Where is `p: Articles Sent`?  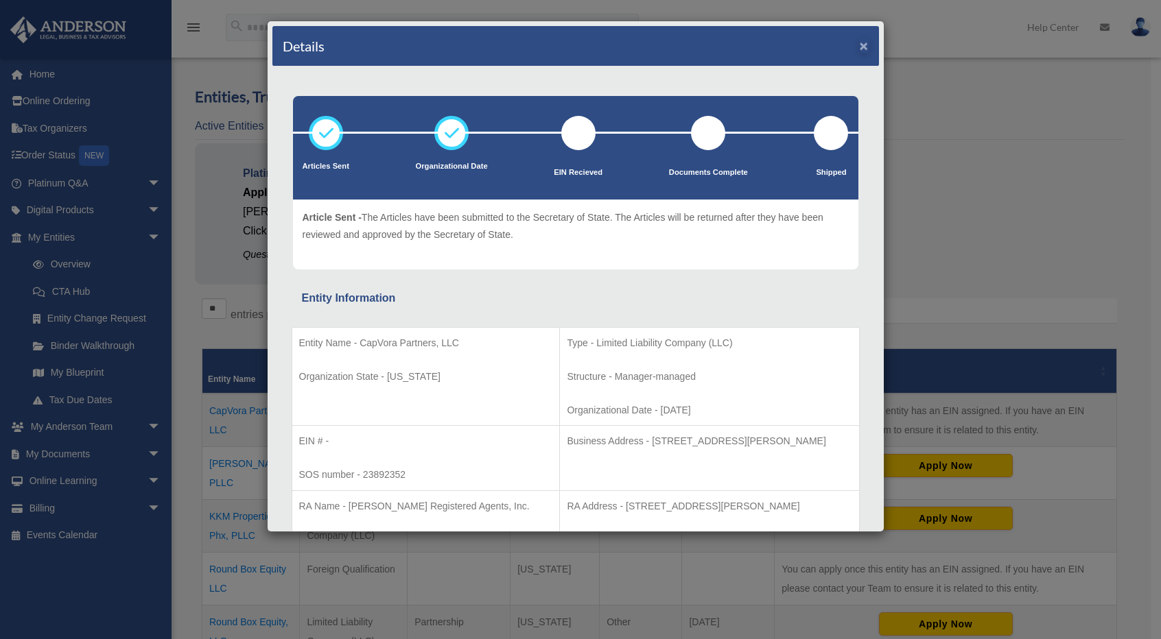 p: Articles Sent is located at coordinates (326, 167).